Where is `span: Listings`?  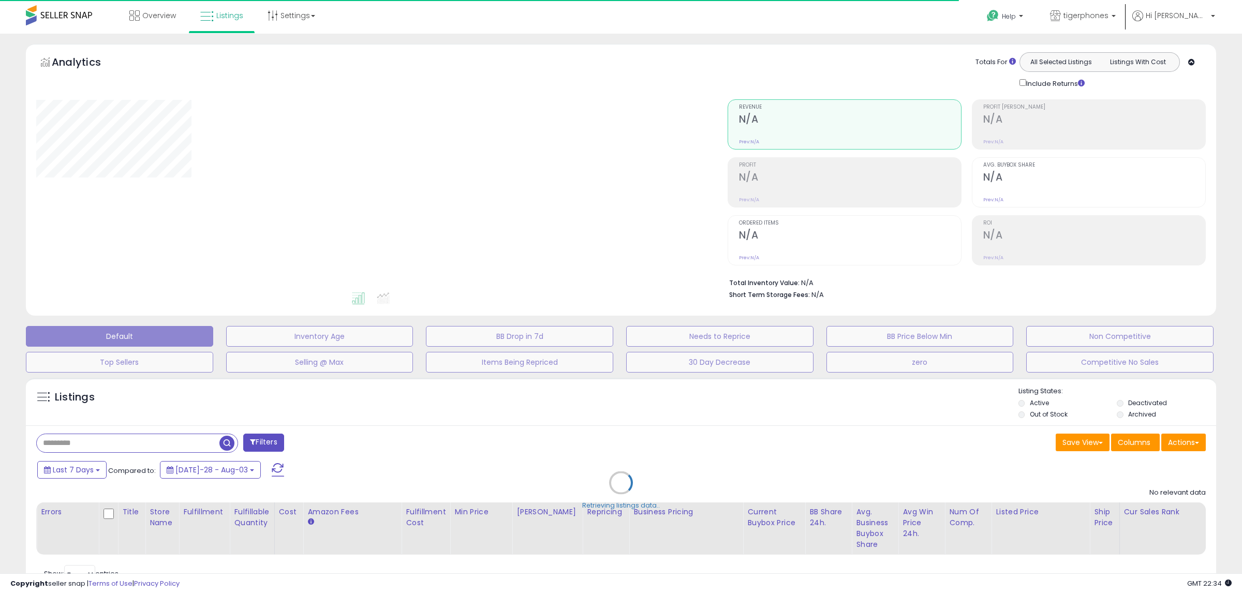
span: Listings is located at coordinates (230, 16).